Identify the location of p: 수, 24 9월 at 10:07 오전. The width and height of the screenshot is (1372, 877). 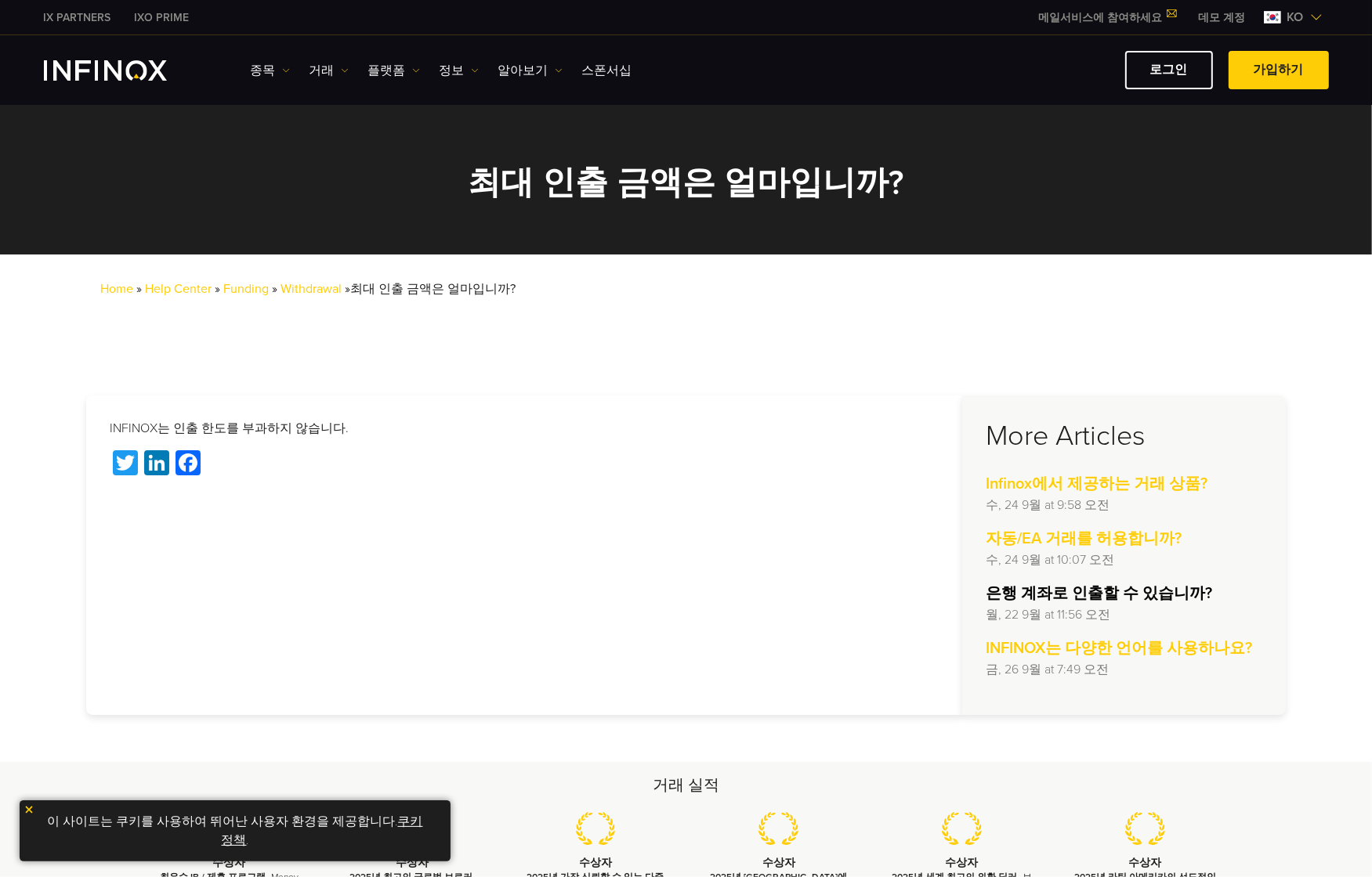
(1123, 560).